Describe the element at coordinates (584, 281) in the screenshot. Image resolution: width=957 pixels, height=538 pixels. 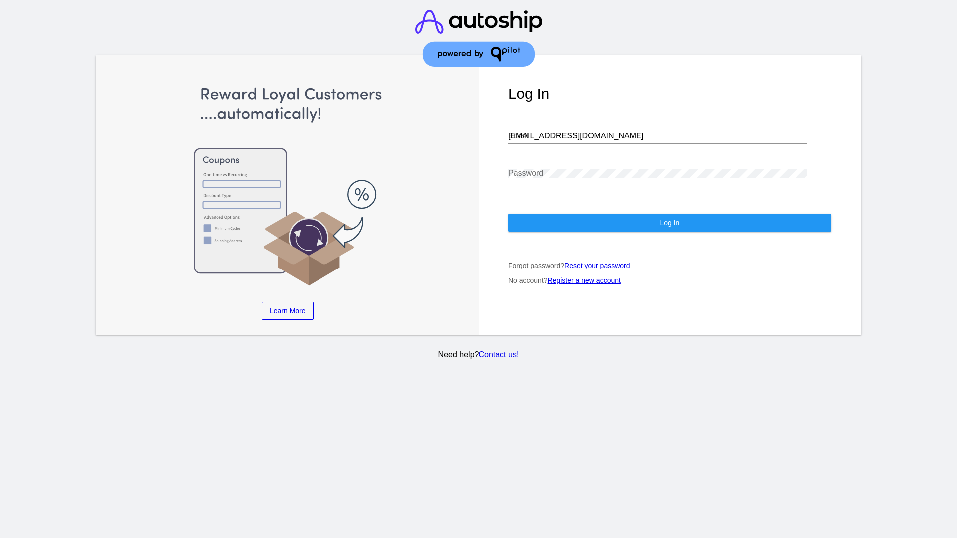
I see `a: Register a new account` at that location.